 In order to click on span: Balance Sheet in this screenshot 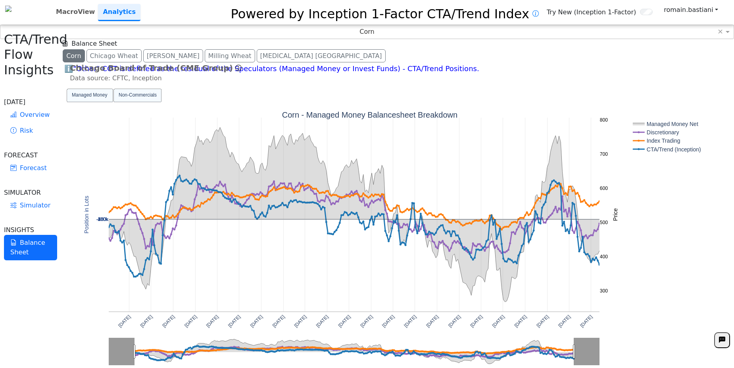, I will do `click(89, 43)`.